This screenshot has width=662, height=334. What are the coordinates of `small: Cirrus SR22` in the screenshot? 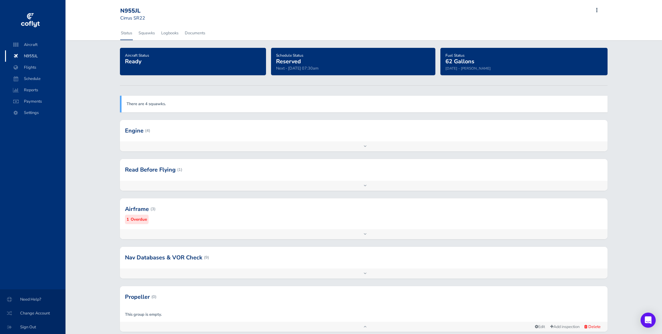 It's located at (133, 18).